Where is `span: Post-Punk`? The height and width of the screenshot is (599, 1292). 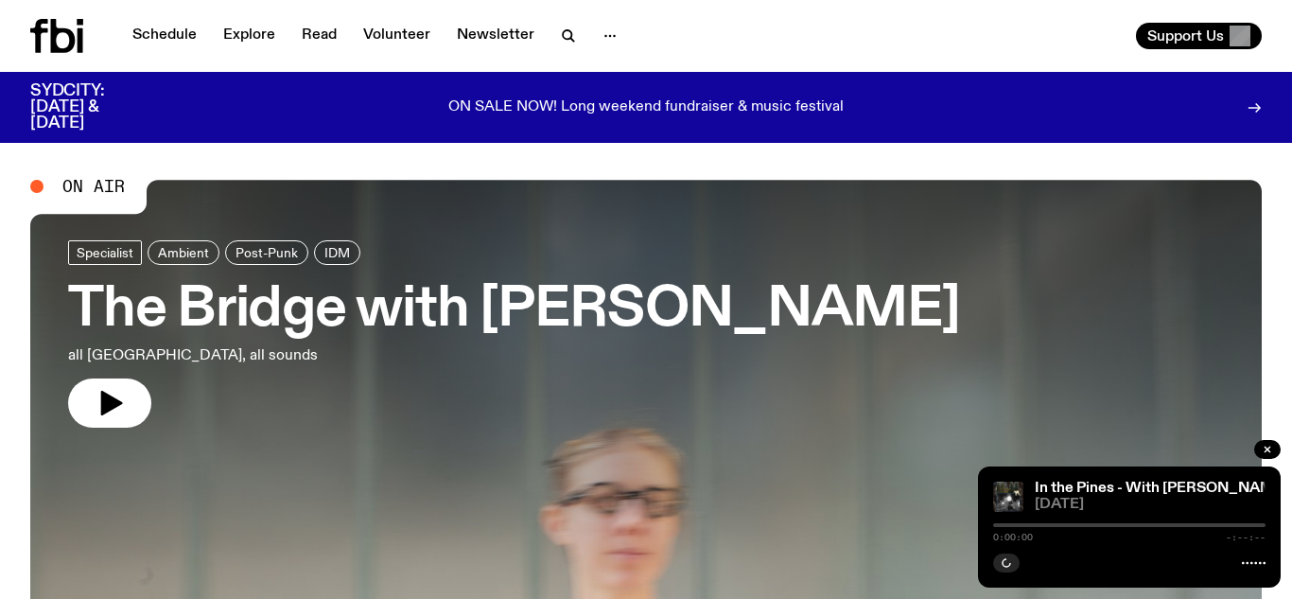
span: Post-Punk is located at coordinates (267, 252).